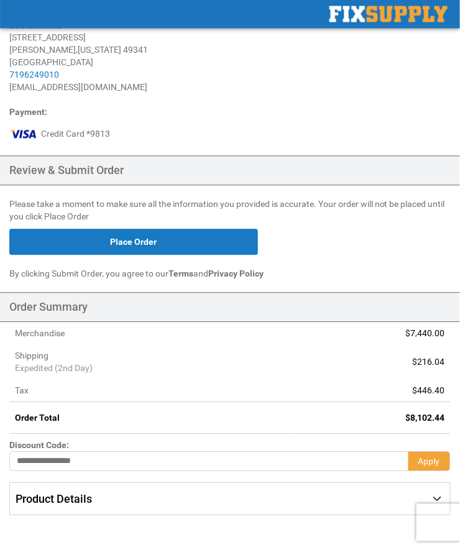  What do you see at coordinates (37, 418) in the screenshot?
I see `strong: Order Total` at bounding box center [37, 418].